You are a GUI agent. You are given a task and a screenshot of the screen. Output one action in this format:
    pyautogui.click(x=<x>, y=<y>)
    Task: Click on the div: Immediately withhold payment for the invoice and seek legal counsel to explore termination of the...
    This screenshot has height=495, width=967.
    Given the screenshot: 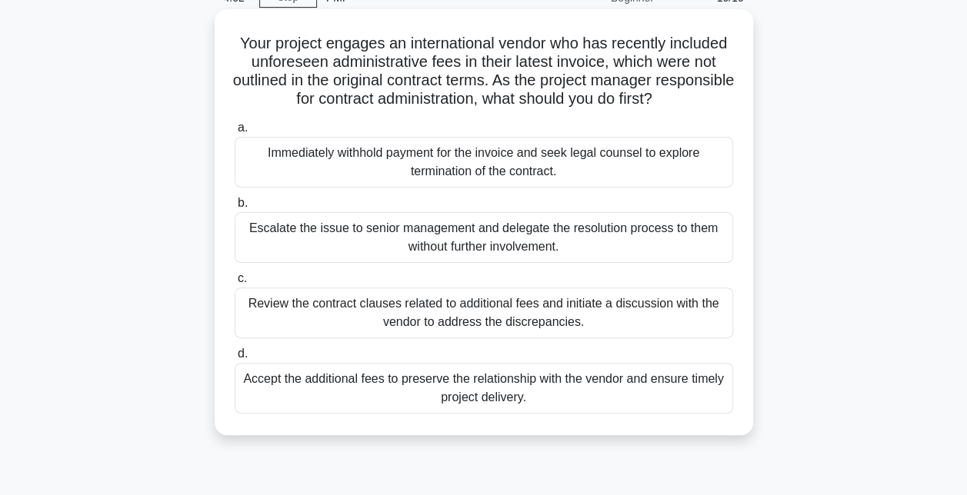 What is the action you would take?
    pyautogui.click(x=484, y=162)
    